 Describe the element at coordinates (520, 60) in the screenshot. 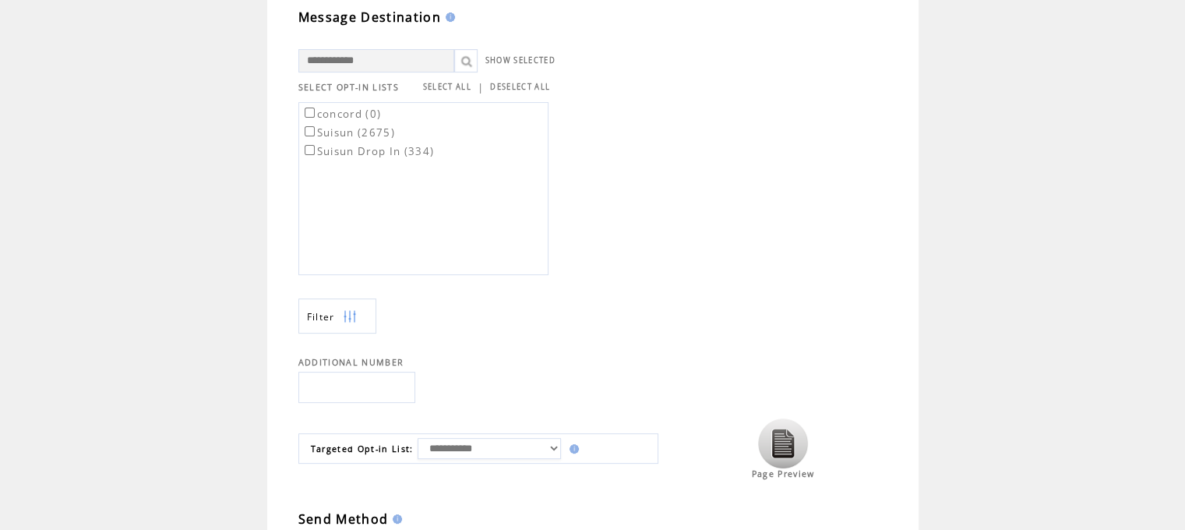

I see `a: SHOW SELECTED` at that location.